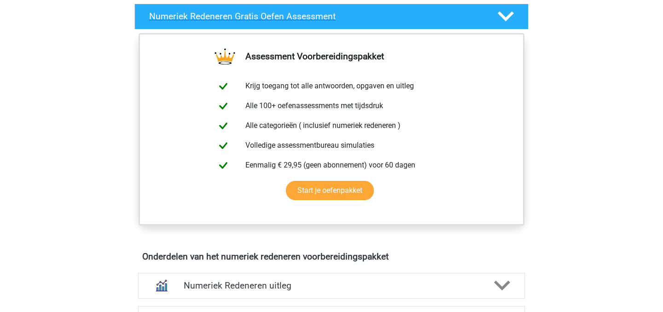  What do you see at coordinates (316, 16) in the screenshot?
I see `h4: Numeriek Redeneren Gratis Oefen Assessment` at bounding box center [316, 16].